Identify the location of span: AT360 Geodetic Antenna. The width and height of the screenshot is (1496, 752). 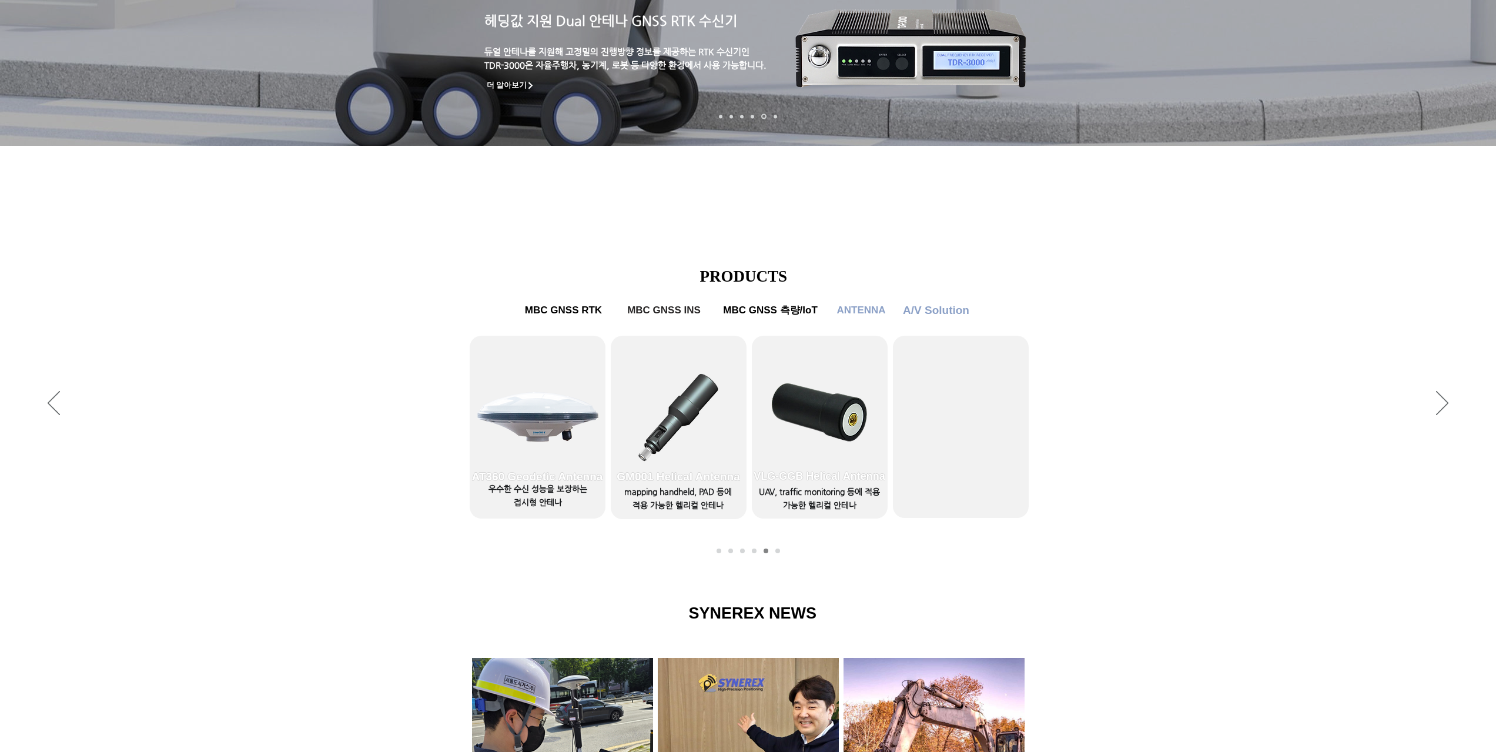
(537, 477).